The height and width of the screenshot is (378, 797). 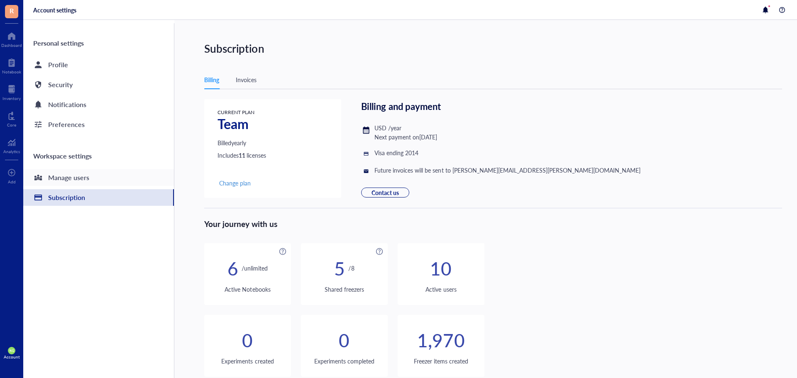 What do you see at coordinates (12, 125) in the screenshot?
I see `div: Core` at bounding box center [12, 125].